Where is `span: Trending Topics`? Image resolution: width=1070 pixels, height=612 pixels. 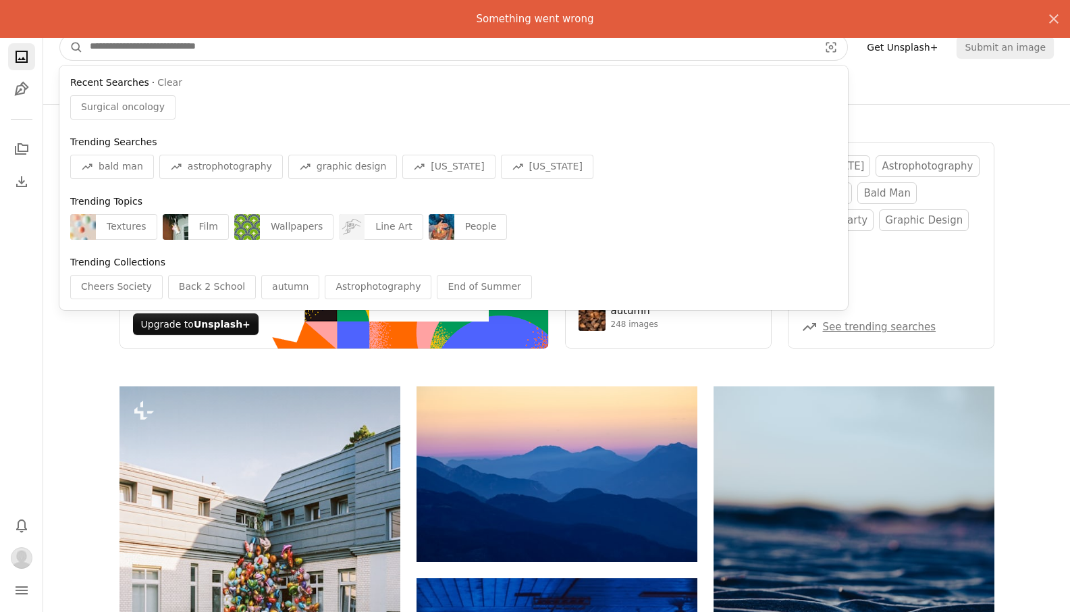
span: Trending Topics is located at coordinates (106, 201).